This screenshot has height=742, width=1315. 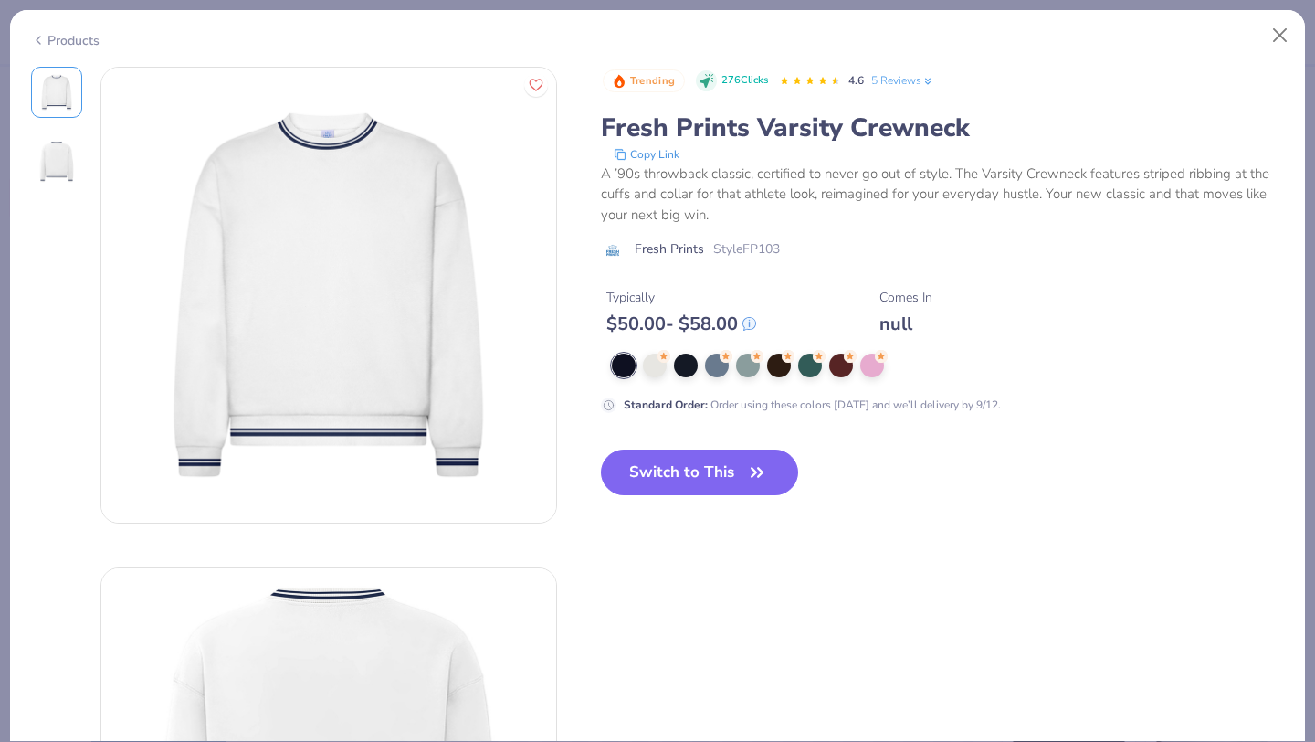 What do you see at coordinates (65, 40) in the screenshot?
I see `div: Products` at bounding box center [65, 40].